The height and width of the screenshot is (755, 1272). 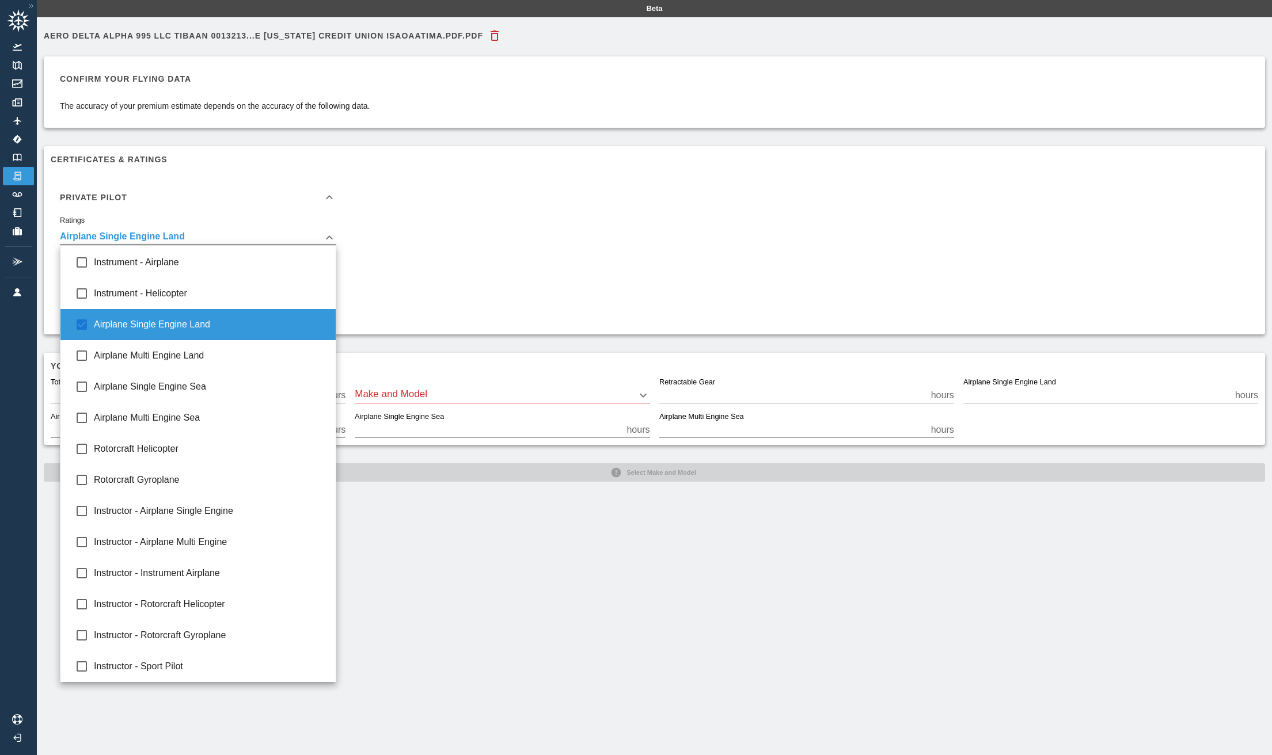 What do you see at coordinates (210, 480) in the screenshot?
I see `span: Rotorcraft Gyroplane` at bounding box center [210, 480].